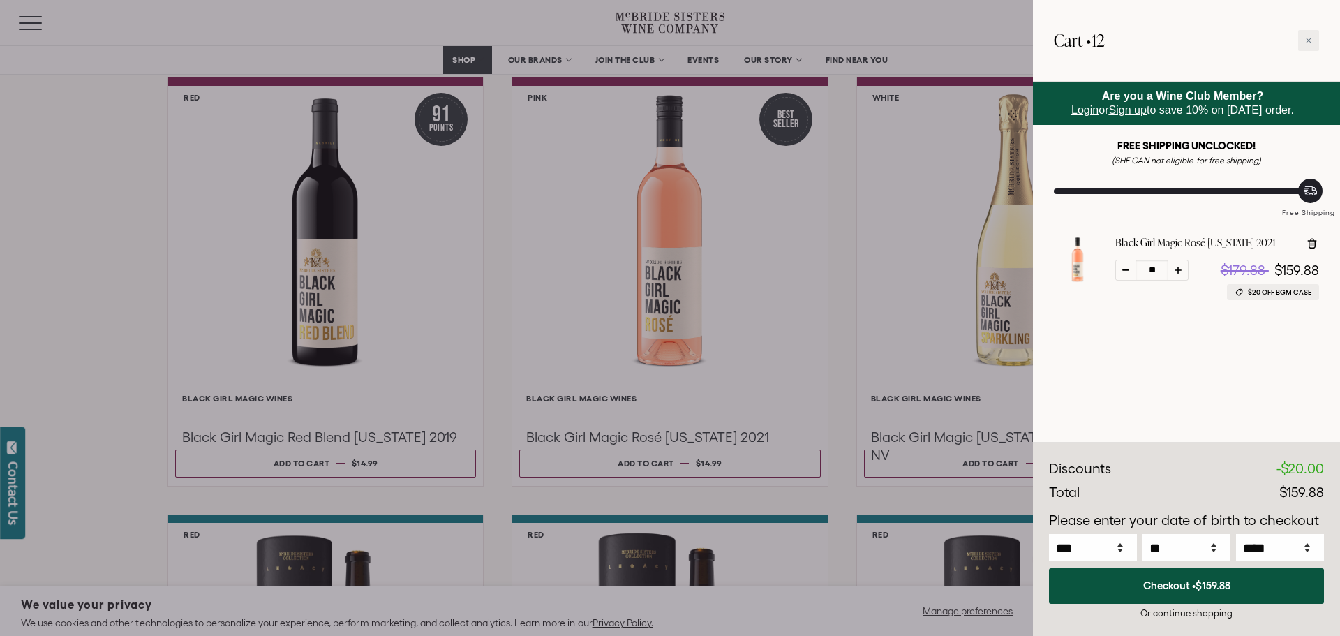  I want to click on div: Discounts, so click(1079, 469).